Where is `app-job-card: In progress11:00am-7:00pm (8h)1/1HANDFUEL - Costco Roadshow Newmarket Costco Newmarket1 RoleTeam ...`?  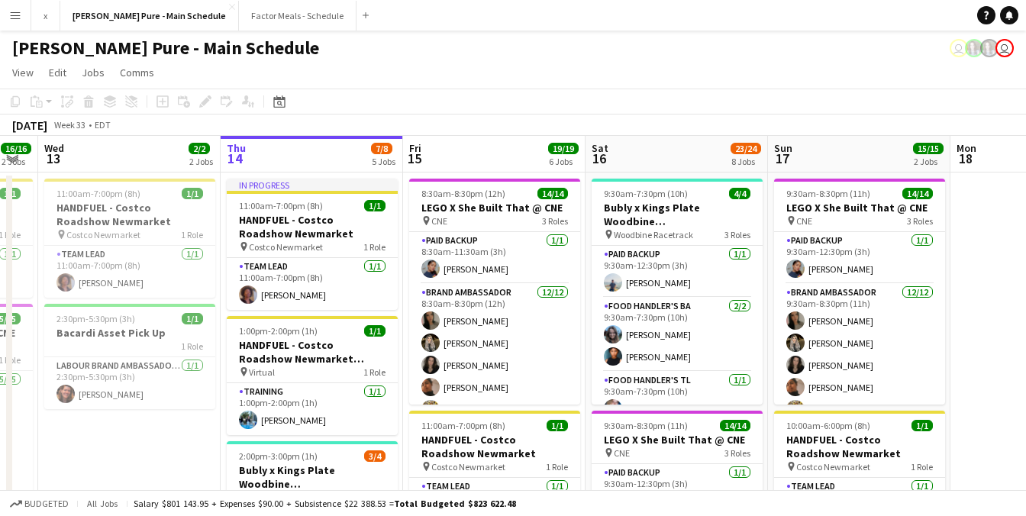 app-job-card: In progress11:00am-7:00pm (8h)1/1HANDFUEL - Costco Roadshow Newmarket Costco Newmarket1 RoleTeam ... is located at coordinates (312, 244).